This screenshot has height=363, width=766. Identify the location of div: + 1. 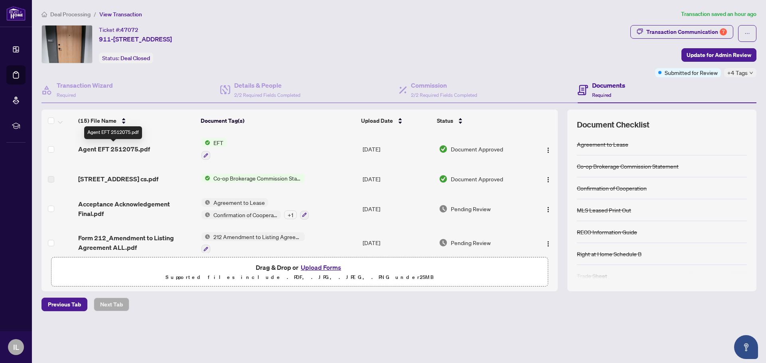
(290, 215).